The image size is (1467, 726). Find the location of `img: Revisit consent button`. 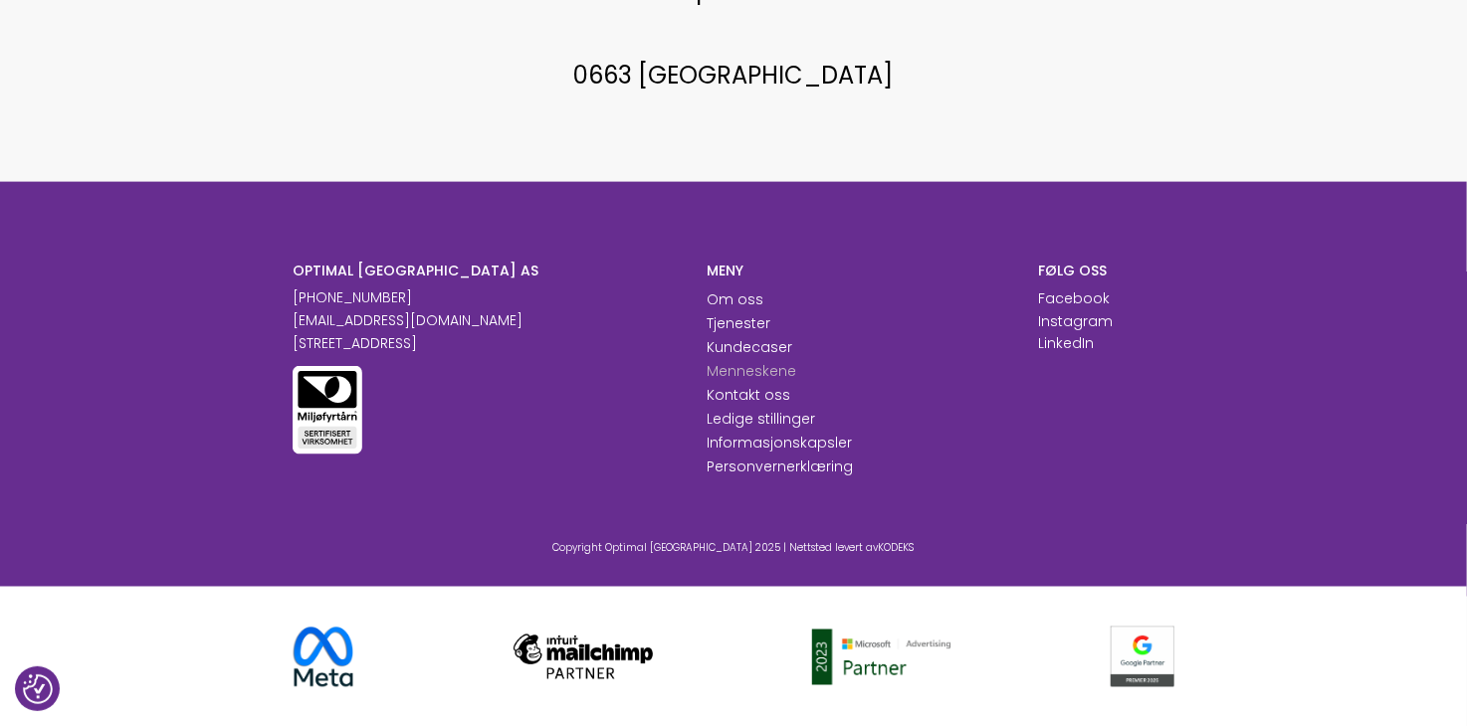

img: Revisit consent button is located at coordinates (38, 689).